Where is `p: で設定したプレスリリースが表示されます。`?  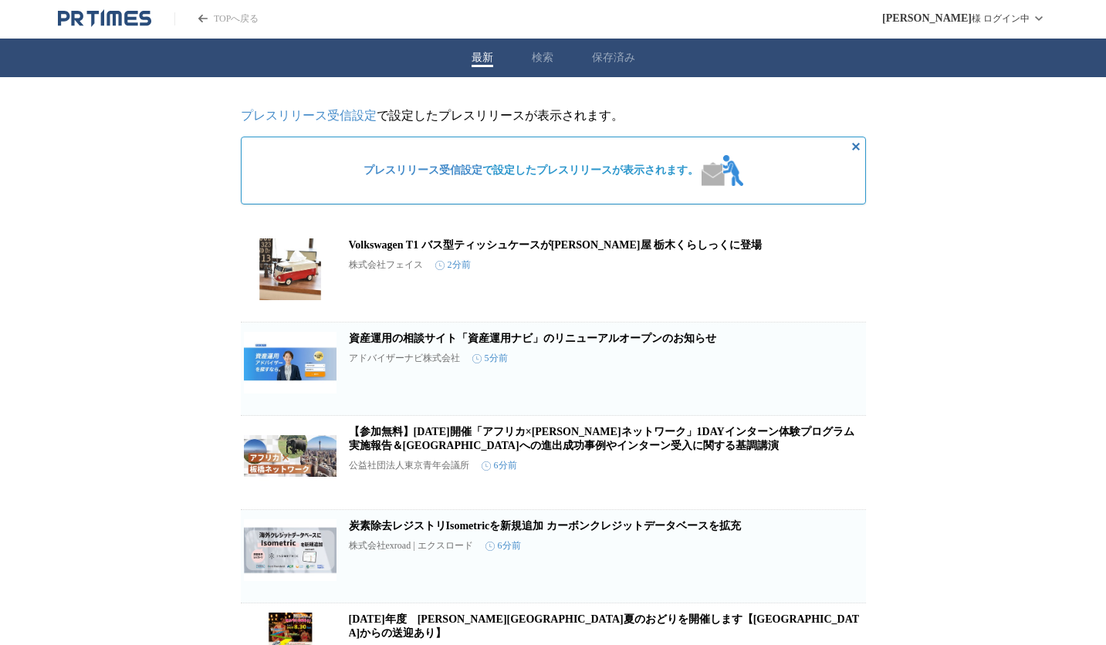 p: で設定したプレスリリースが表示されます。 is located at coordinates (553, 116).